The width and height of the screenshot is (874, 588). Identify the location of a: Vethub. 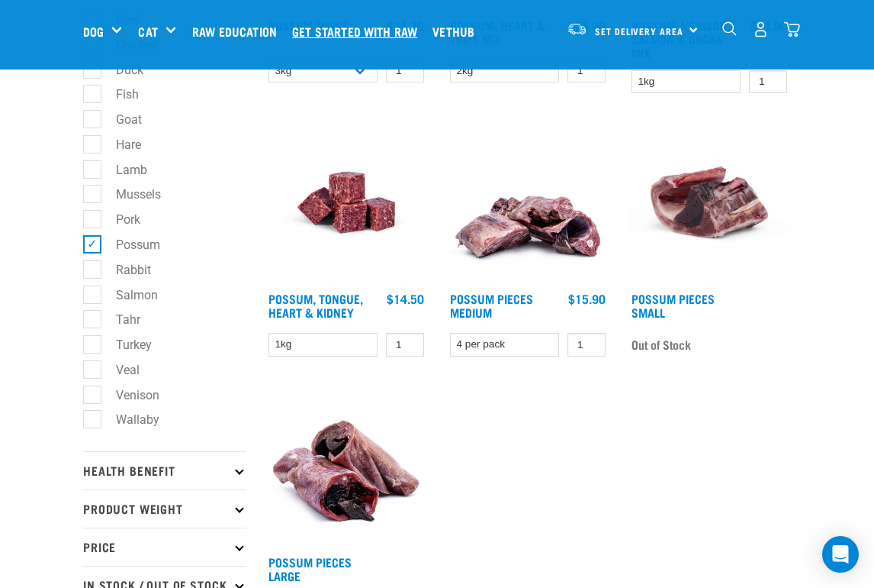
(457, 31).